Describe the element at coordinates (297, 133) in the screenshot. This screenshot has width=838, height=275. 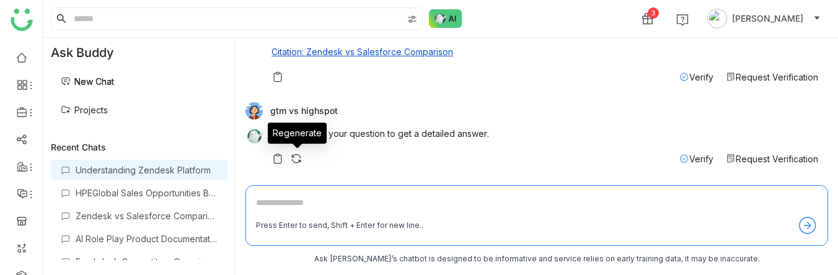
I see `div: Regenerate` at that location.